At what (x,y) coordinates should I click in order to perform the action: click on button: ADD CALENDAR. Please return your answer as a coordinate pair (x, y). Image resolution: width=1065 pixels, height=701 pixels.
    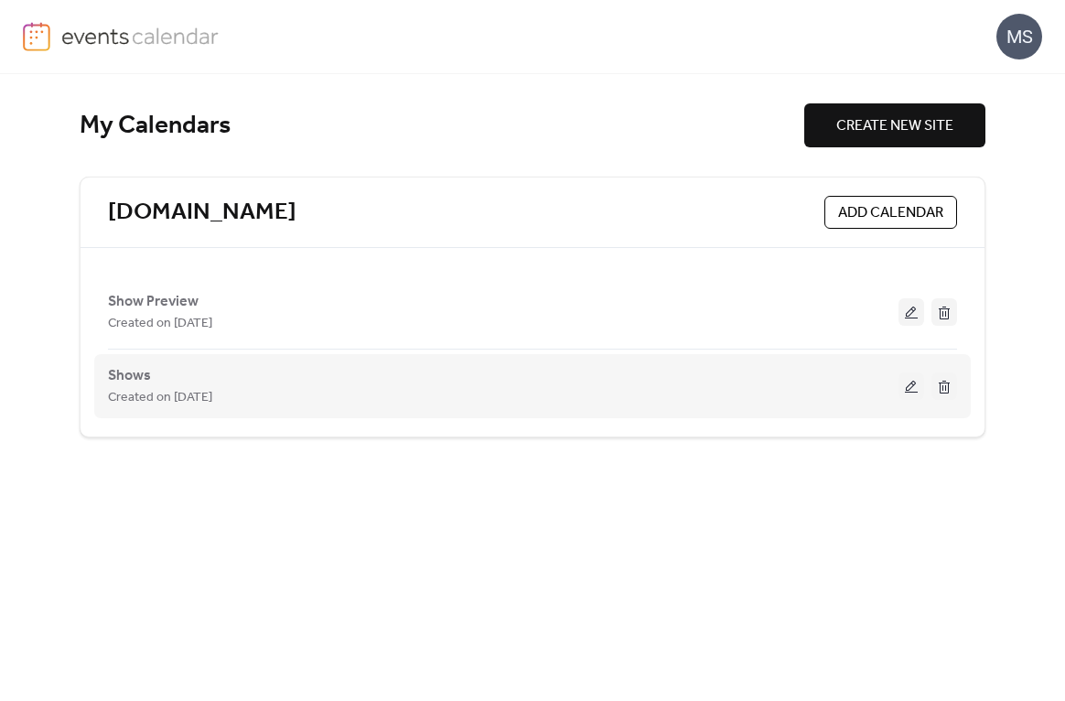
    Looking at the image, I should click on (890, 212).